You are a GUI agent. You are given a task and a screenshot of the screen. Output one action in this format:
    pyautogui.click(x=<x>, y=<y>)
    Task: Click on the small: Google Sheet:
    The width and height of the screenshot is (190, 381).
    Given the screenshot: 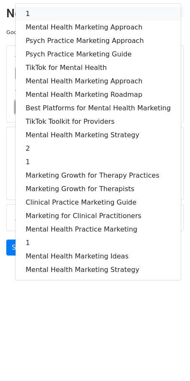 What is the action you would take?
    pyautogui.click(x=56, y=32)
    